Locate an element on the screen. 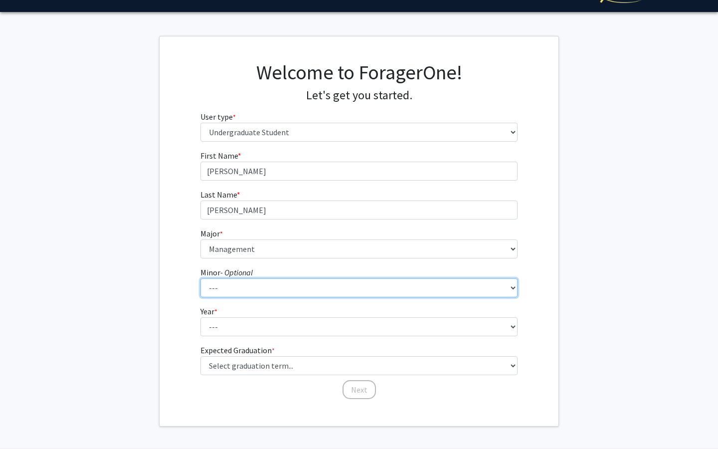 This screenshot has width=718, height=449. h4: Let's get you started. is located at coordinates (359, 95).